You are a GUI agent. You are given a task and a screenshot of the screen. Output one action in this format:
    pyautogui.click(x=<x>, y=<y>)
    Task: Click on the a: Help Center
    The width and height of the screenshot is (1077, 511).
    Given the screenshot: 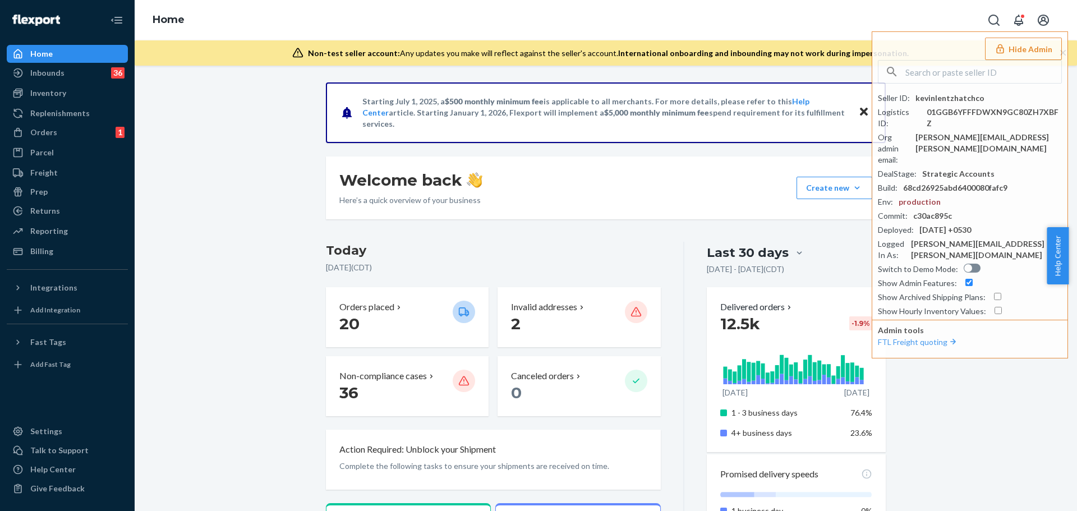 What is the action you would take?
    pyautogui.click(x=67, y=469)
    